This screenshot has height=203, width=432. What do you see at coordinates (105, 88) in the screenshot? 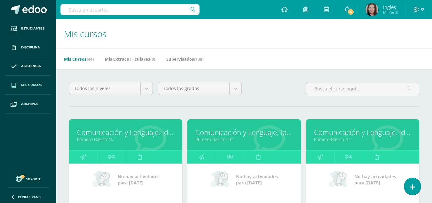
I see `span: Todos los niveles` at bounding box center [105, 88].